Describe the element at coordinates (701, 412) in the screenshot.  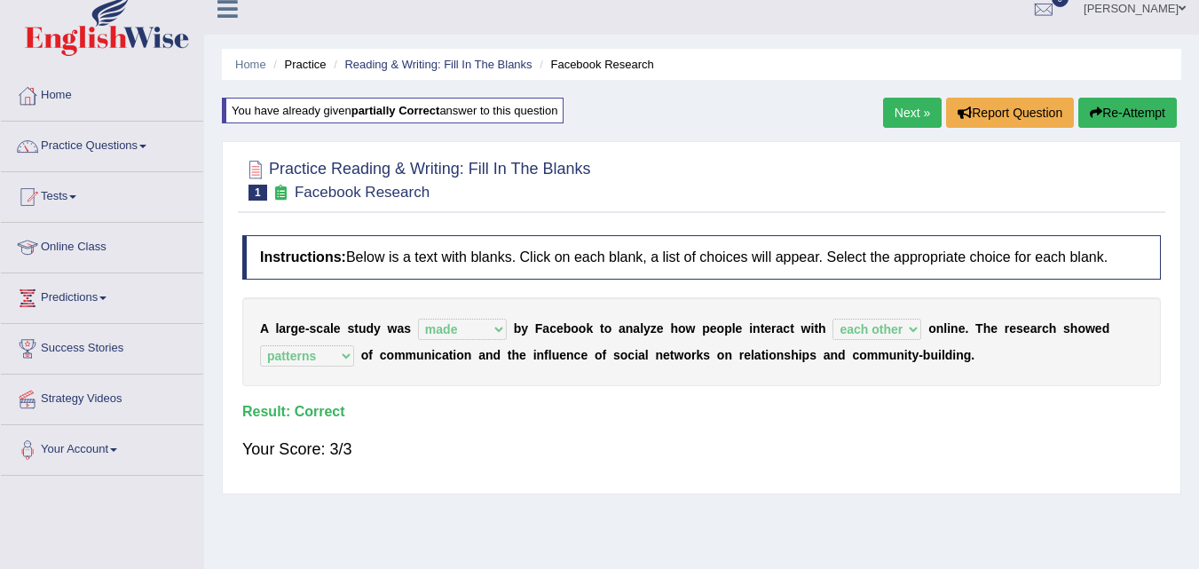
I see `h4: Result:` at that location.